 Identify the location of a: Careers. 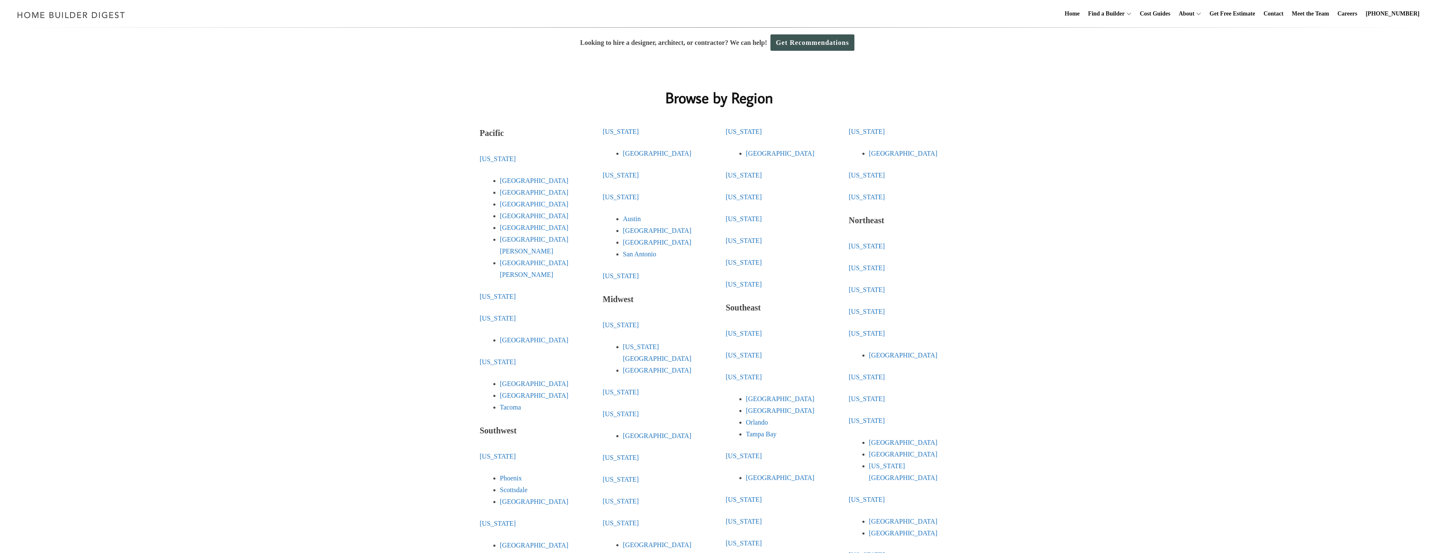
(1347, 14).